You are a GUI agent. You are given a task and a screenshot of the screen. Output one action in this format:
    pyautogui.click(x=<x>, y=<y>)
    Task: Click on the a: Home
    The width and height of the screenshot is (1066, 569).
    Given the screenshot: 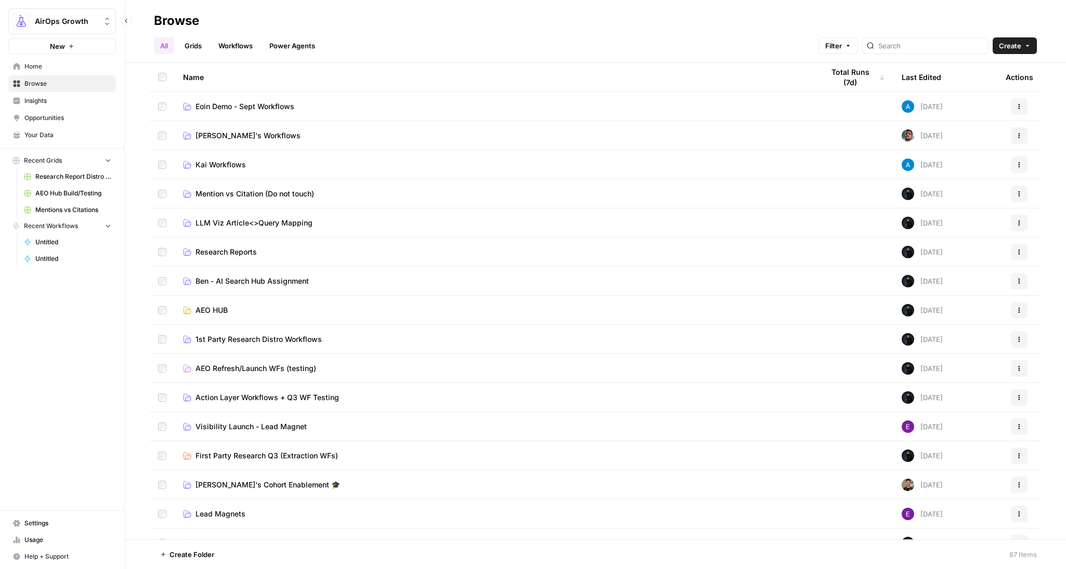 What is the action you would take?
    pyautogui.click(x=62, y=67)
    